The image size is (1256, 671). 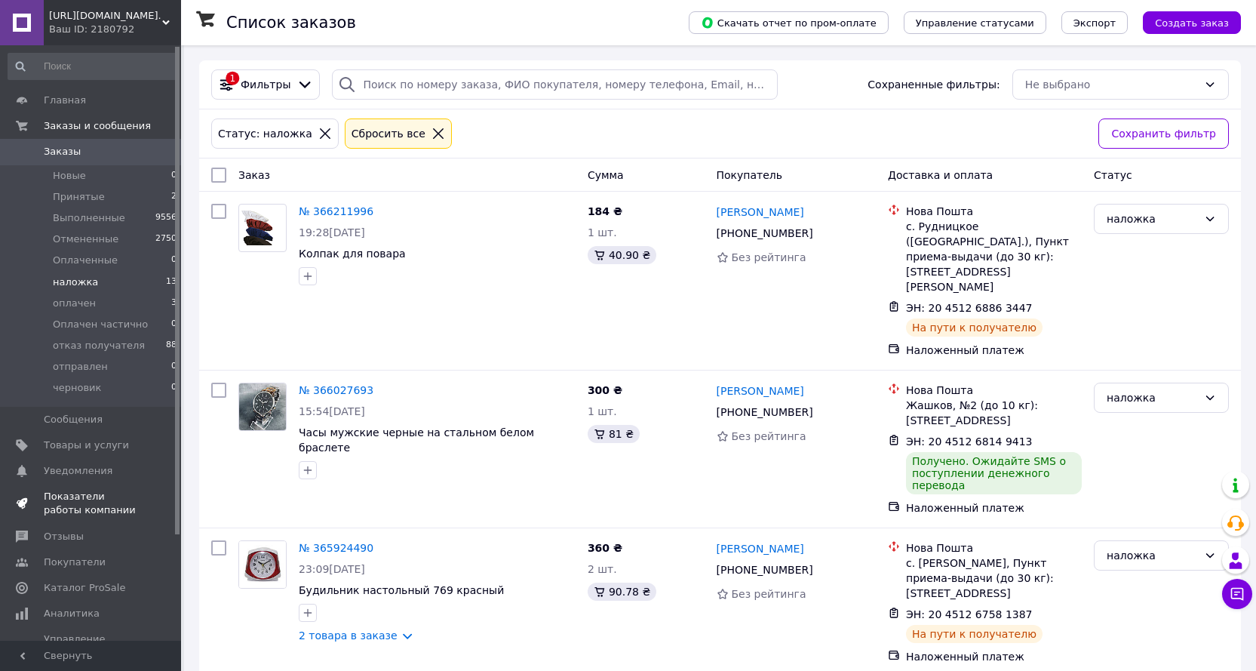 I want to click on input: Поиск по номеру заказа, ФИО покупателя, номеру телефона, Email, номеру накладной, so click(x=555, y=85).